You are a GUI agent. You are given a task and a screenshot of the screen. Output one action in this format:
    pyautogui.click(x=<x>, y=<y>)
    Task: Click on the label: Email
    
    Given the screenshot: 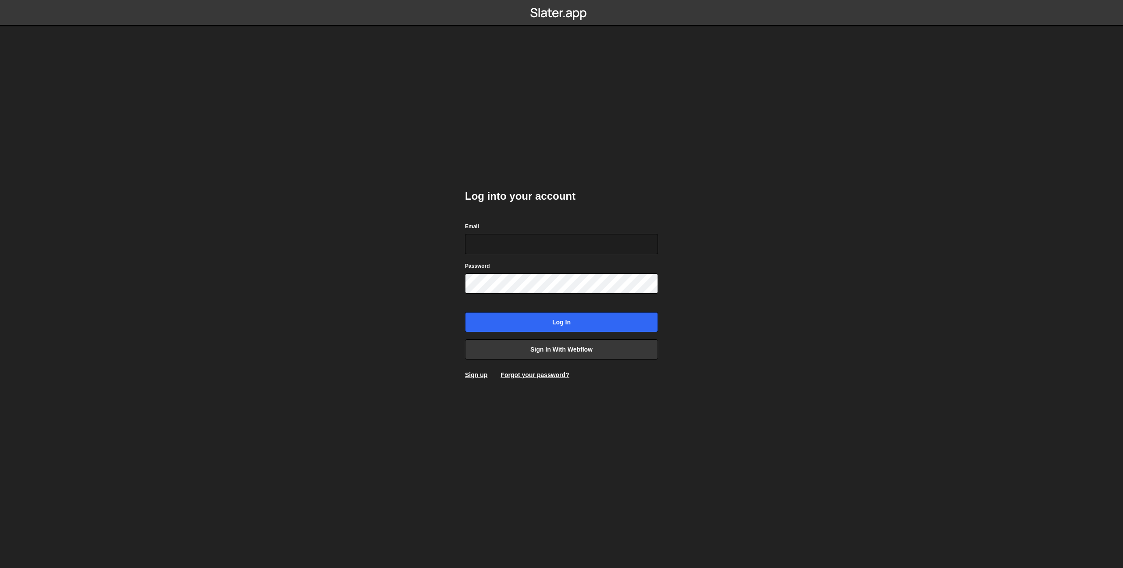 What is the action you would take?
    pyautogui.click(x=472, y=226)
    